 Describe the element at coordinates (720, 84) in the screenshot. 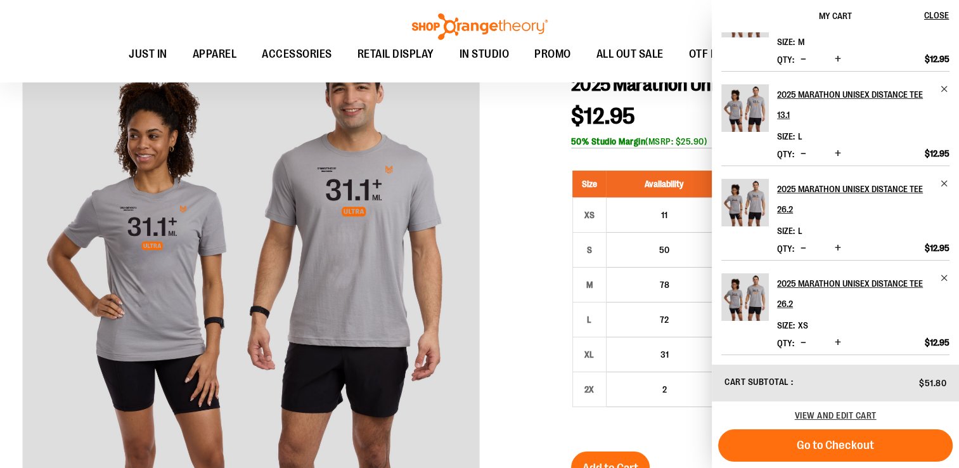

I see `span: 2025 Marathon Unisex Distance Tee 31.1` at that location.